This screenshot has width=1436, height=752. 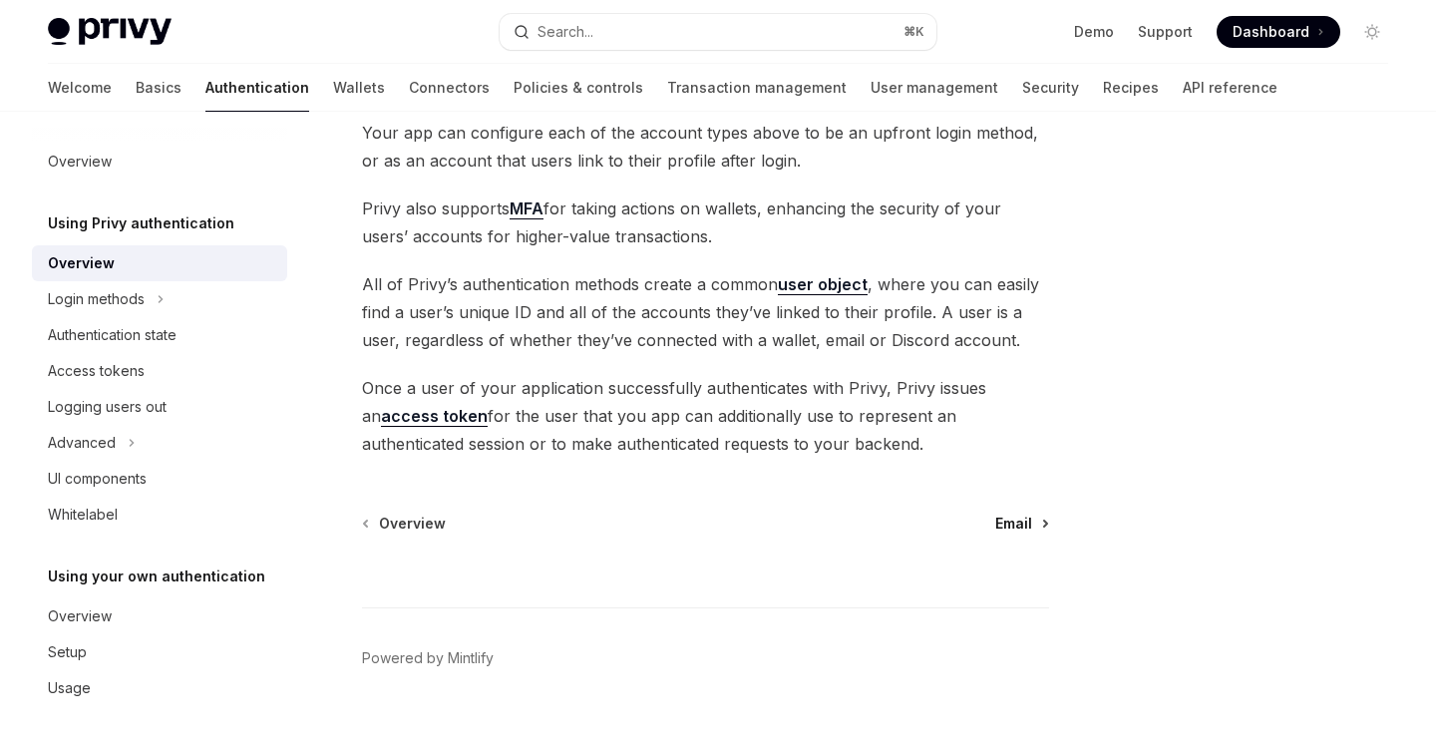 I want to click on div: Login methods, so click(x=96, y=299).